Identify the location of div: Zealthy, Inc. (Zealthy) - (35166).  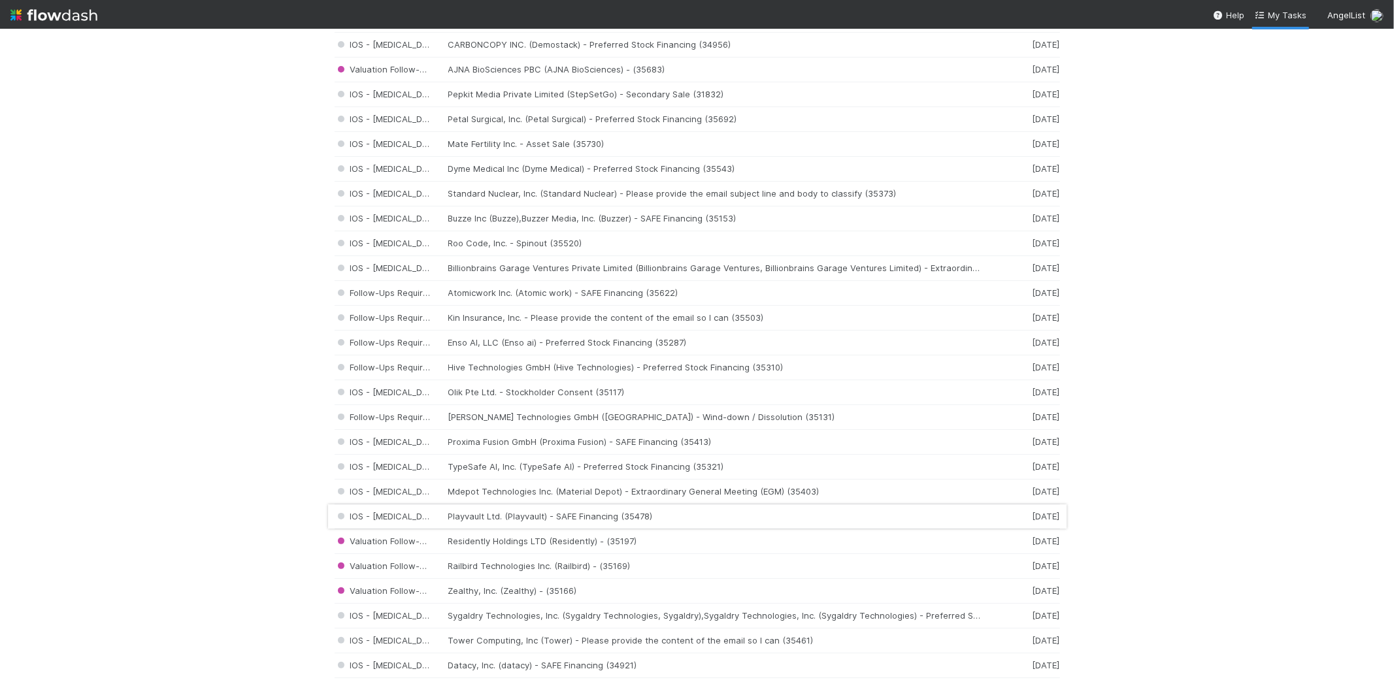
(715, 591).